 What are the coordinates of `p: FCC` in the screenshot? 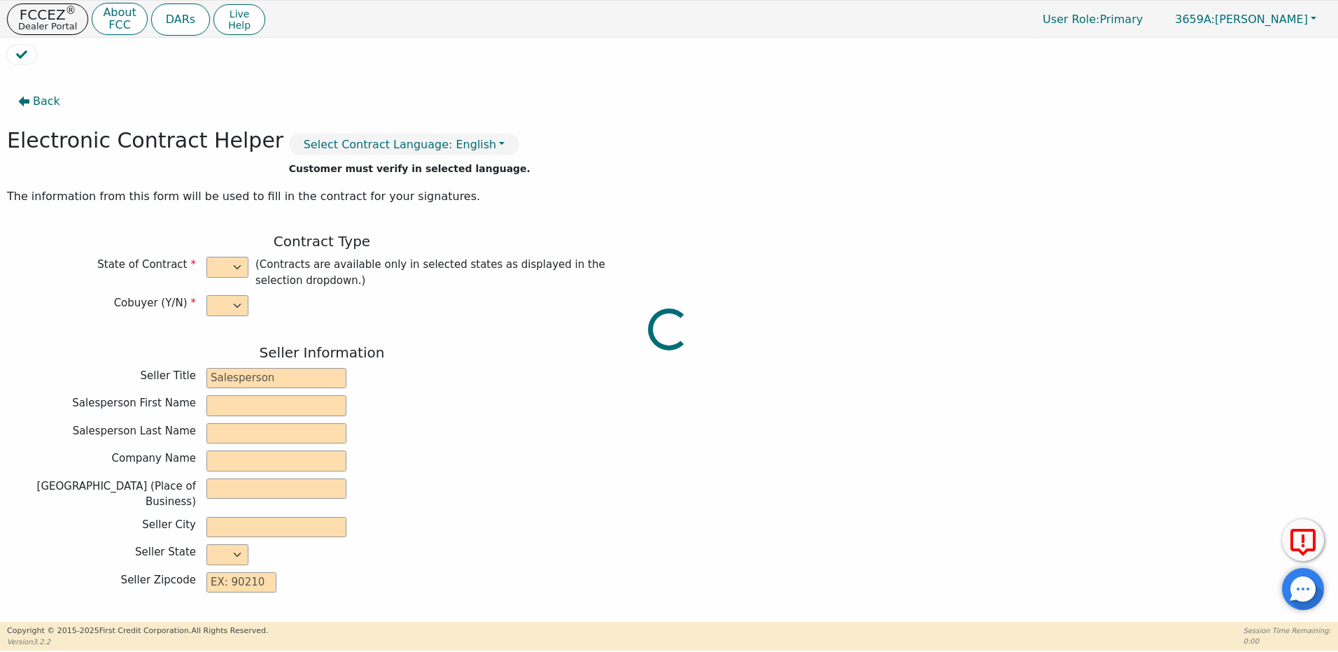 It's located at (119, 25).